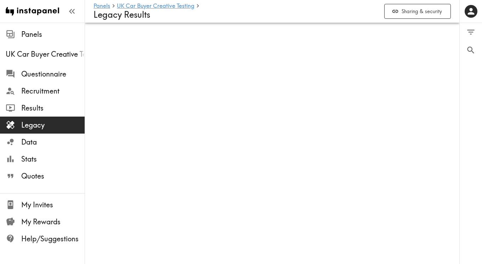 This screenshot has width=482, height=264. What do you see at coordinates (102, 6) in the screenshot?
I see `a: Panels` at bounding box center [102, 6].